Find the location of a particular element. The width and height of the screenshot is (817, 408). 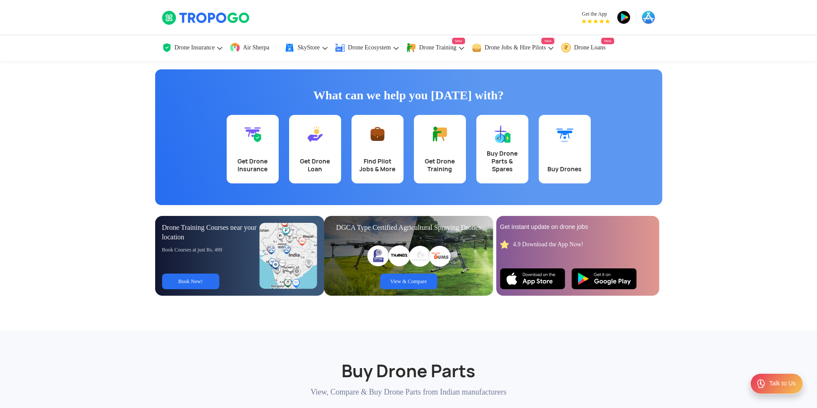

span: Drone Training is located at coordinates (438, 48).